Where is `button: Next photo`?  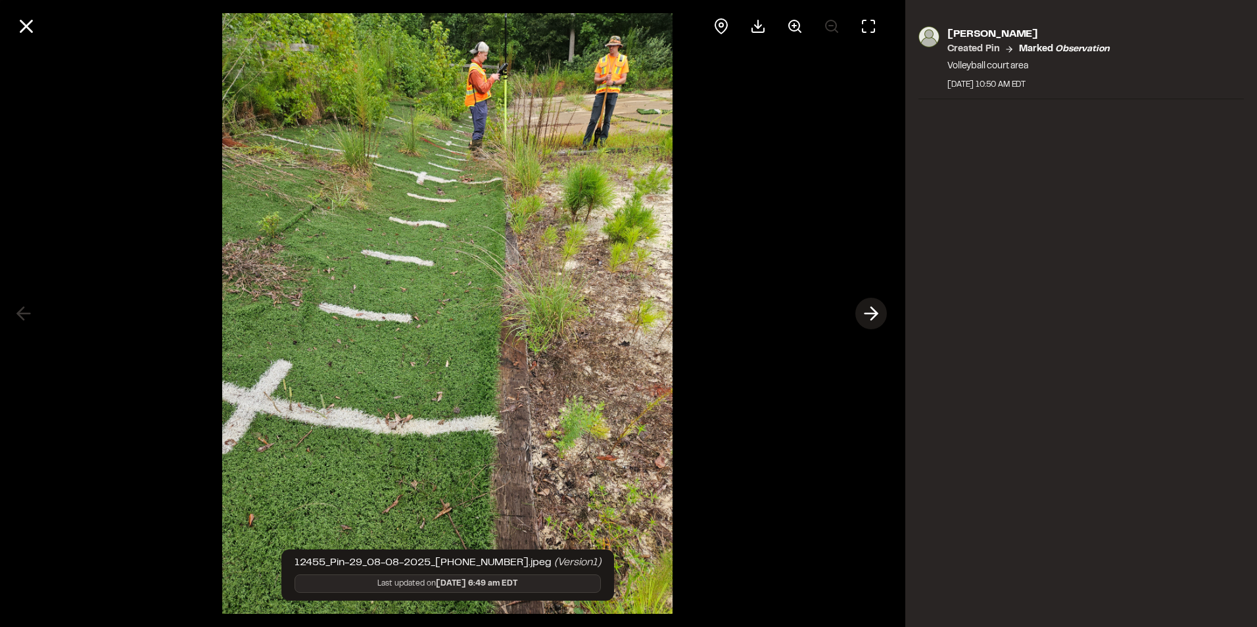 button: Next photo is located at coordinates (871, 314).